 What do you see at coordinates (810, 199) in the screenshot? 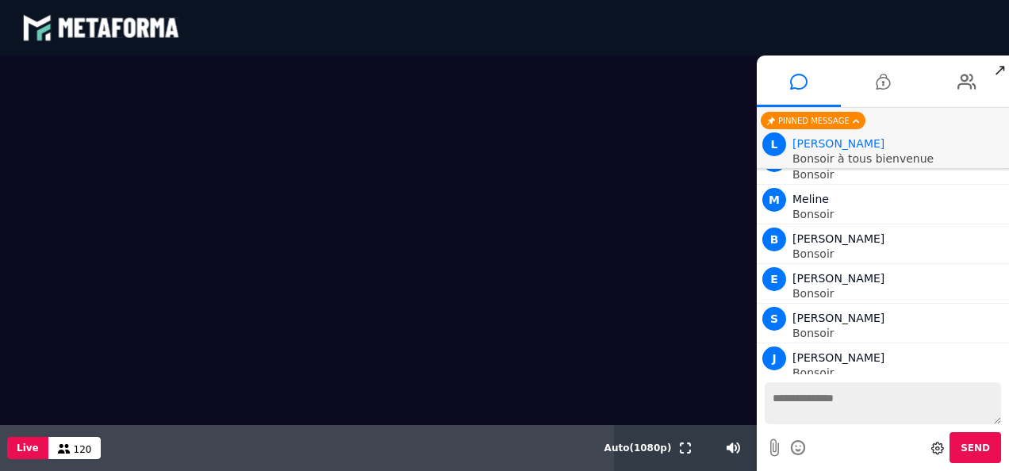
I see `span: Meline` at bounding box center [810, 199].